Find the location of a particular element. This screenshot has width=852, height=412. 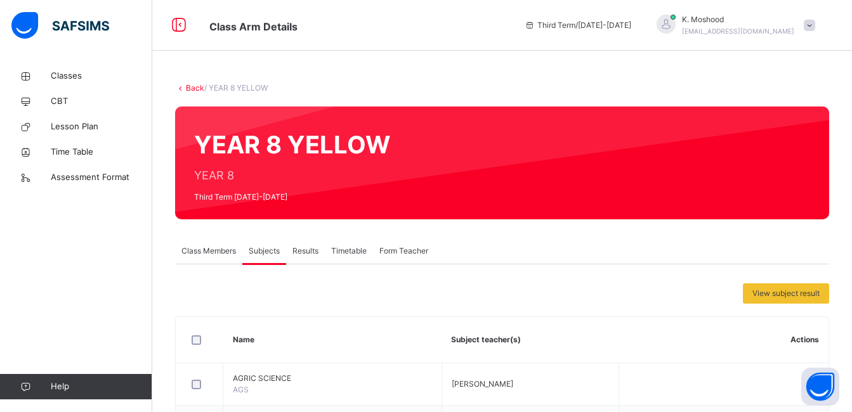

div: K.Moshood is located at coordinates (733, 25).